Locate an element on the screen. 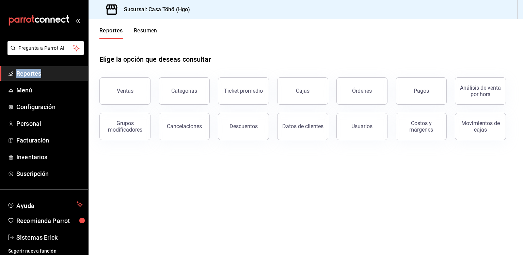 This screenshot has height=255, width=523. div: Ventas is located at coordinates (125, 91).